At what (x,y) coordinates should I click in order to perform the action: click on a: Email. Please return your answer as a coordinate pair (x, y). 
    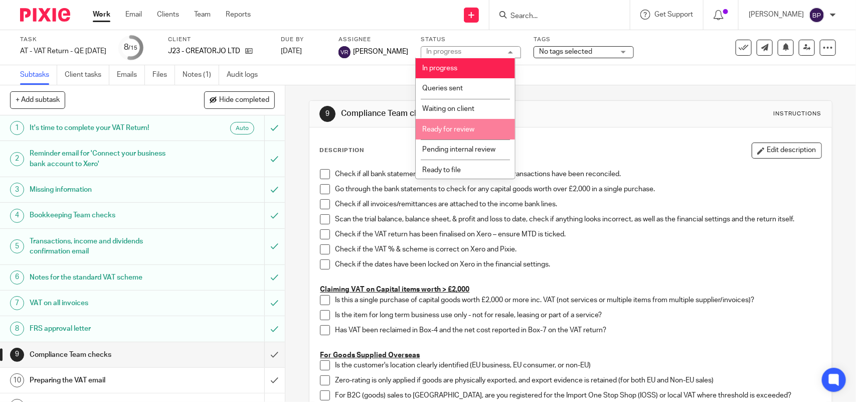
    Looking at the image, I should click on (133, 15).